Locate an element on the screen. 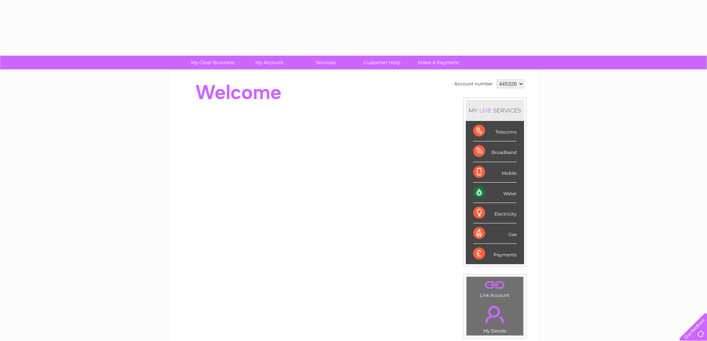 This screenshot has width=707, height=341. a: Services is located at coordinates (325, 62).